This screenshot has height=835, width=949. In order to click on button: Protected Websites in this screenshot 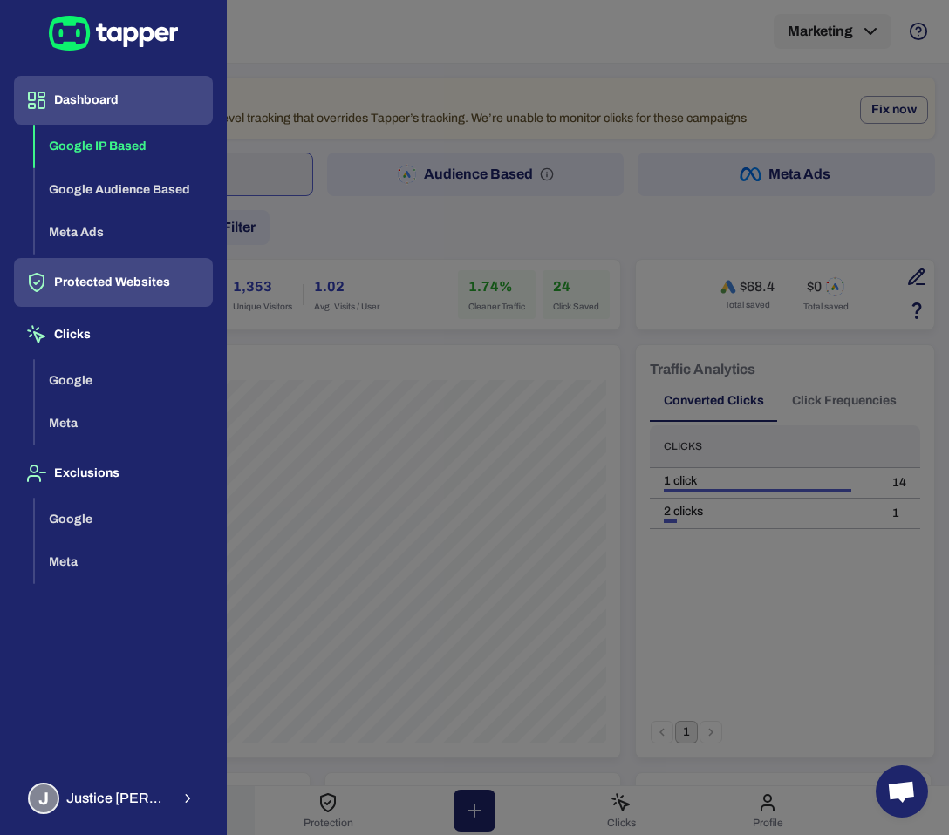, I will do `click(113, 283)`.